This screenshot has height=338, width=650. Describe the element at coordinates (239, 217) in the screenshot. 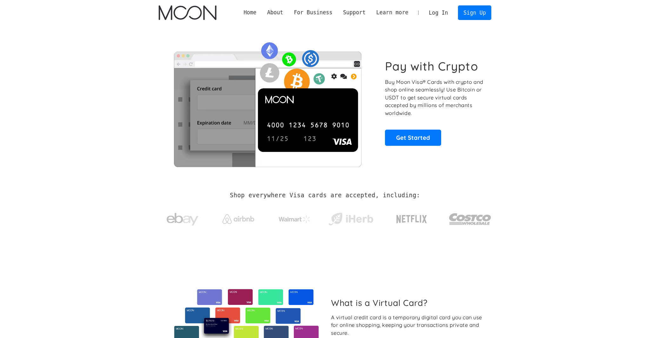

I see `a: Airbnb` at that location.